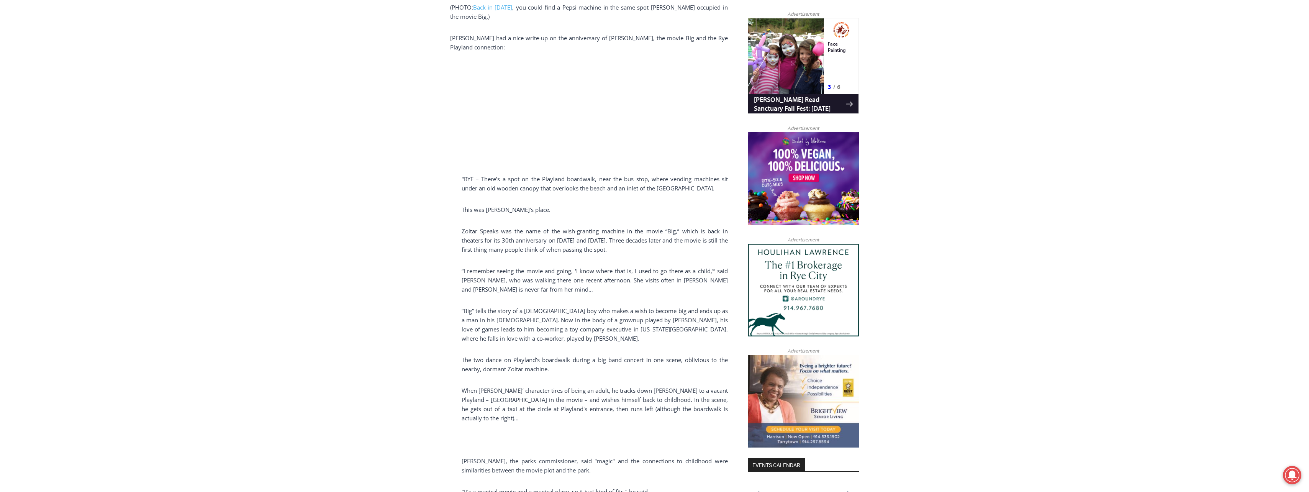 This screenshot has width=1309, height=492. What do you see at coordinates (589, 240) in the screenshot?
I see `p: Zoltar Speaks was the name of the wish-granting machine in the movie “Big,” which is back in thea...` at bounding box center [589, 240].